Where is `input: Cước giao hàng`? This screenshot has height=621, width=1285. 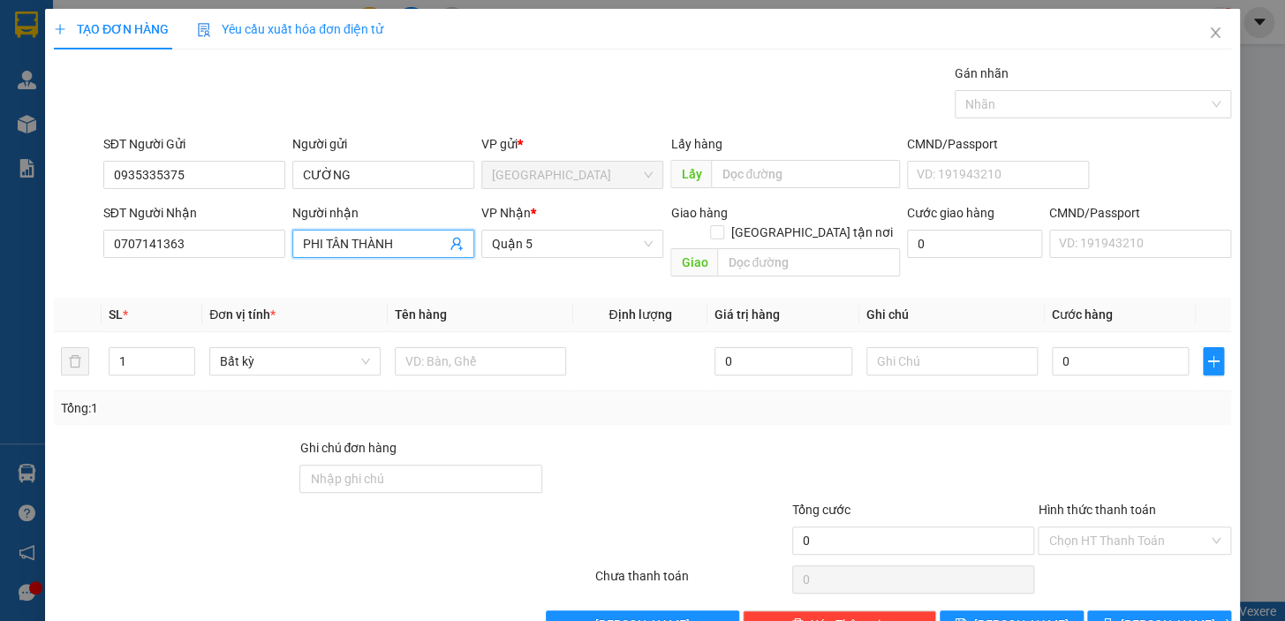 input: Cước giao hàng is located at coordinates (974, 244).